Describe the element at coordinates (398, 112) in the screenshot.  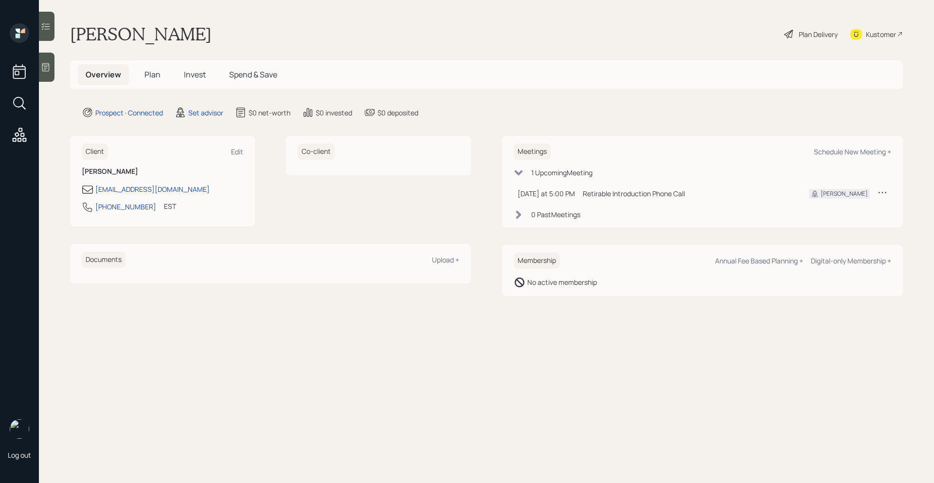
I see `div: $0 deposited` at that location.